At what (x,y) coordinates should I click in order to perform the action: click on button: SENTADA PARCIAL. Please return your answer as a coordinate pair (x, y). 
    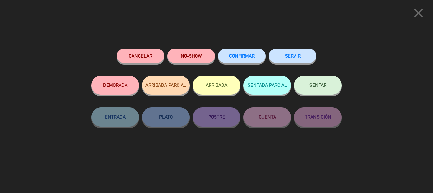
    Looking at the image, I should click on (267, 85).